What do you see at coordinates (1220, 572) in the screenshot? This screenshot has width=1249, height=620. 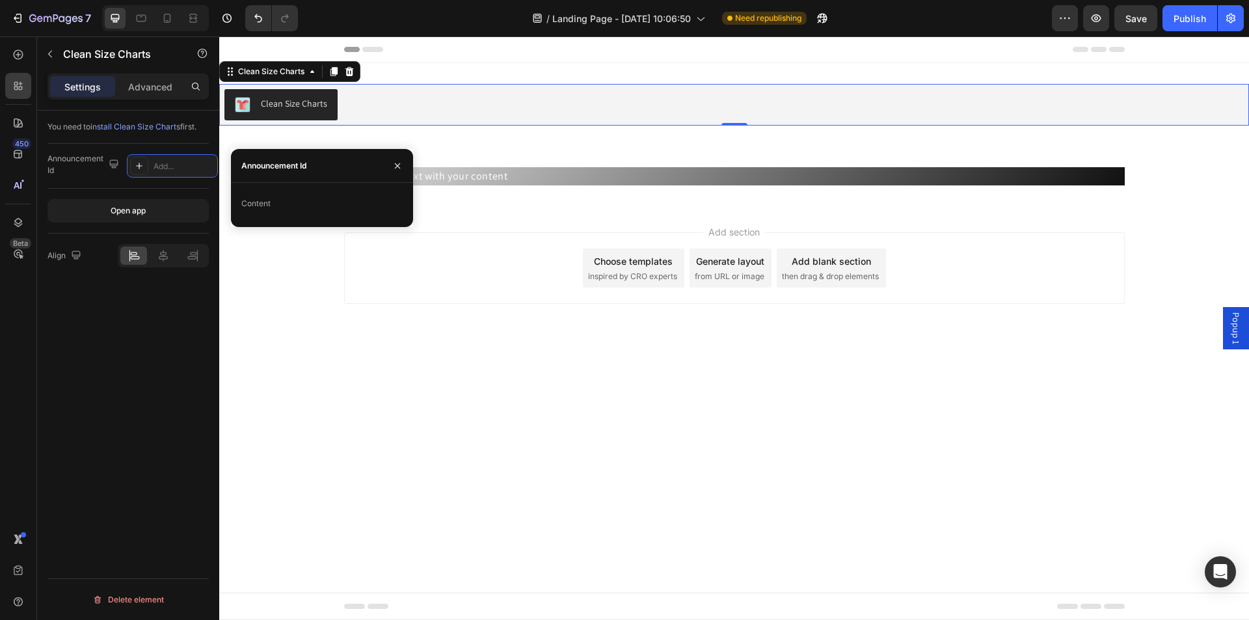 I see `div: Open Intercom Messenger` at bounding box center [1220, 572].